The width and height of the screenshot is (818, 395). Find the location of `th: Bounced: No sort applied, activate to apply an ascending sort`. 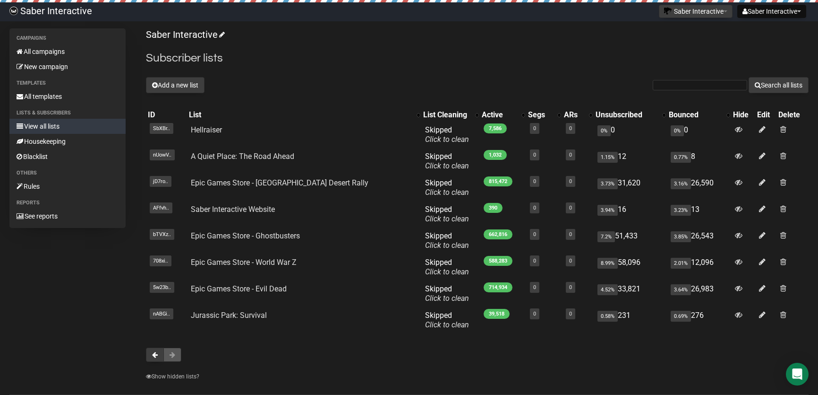

th: Bounced: No sort applied, activate to apply an ascending sort is located at coordinates (699, 115).